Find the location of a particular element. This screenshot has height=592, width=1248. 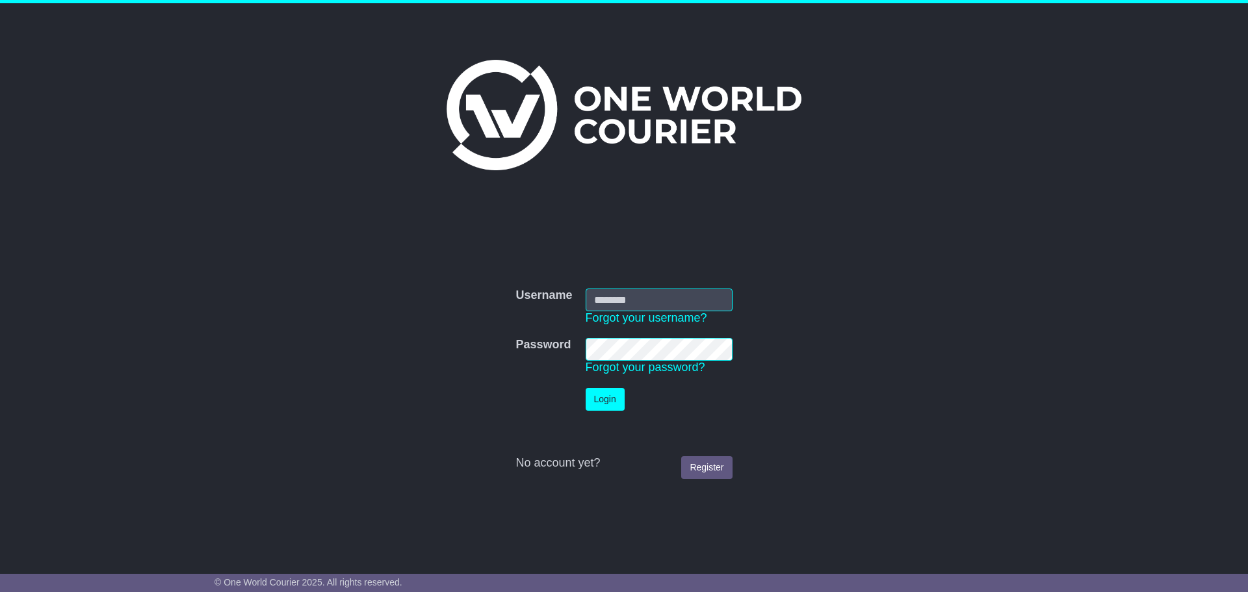

a: Forgot your password? is located at coordinates (645, 367).